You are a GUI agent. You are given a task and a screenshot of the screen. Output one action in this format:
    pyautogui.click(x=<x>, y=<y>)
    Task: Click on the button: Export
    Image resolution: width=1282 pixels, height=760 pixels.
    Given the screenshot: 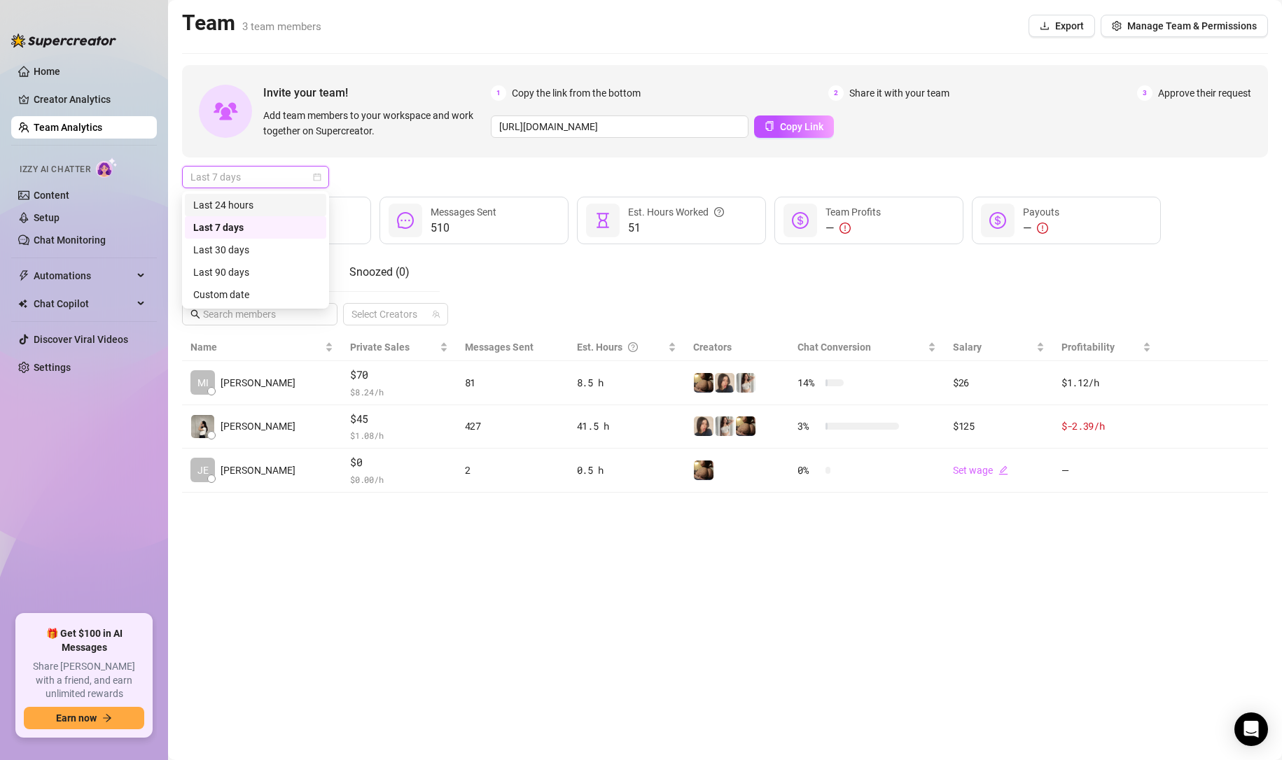 What is the action you would take?
    pyautogui.click(x=1061, y=26)
    